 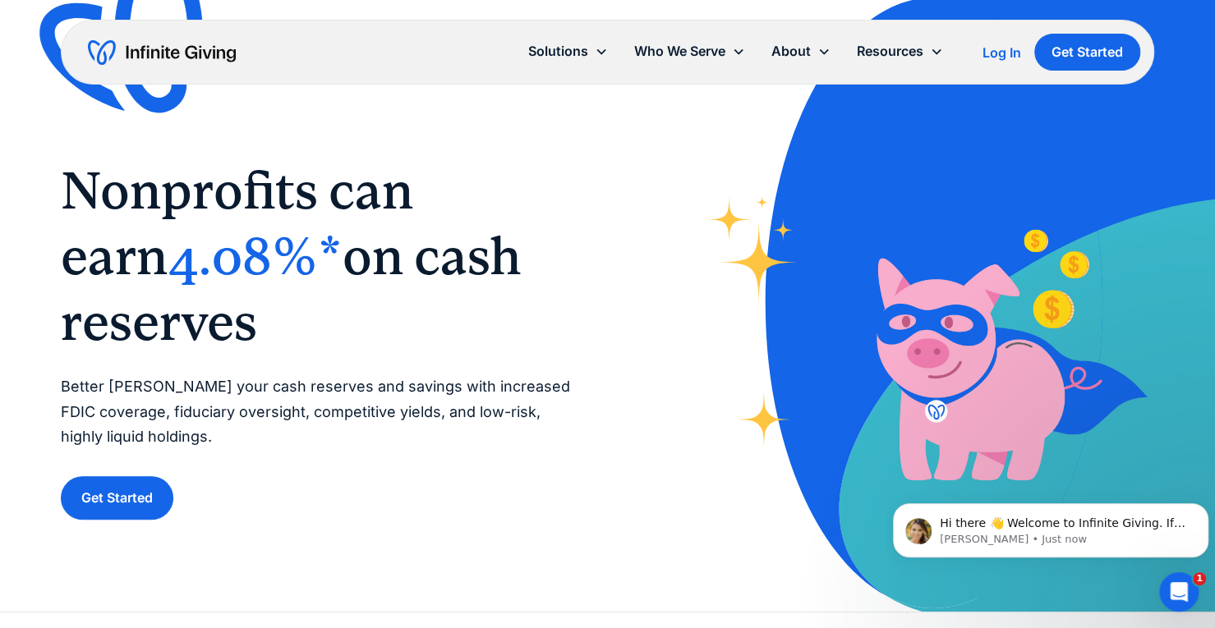 I want to click on span: Nonprofits can earn, so click(x=237, y=223).